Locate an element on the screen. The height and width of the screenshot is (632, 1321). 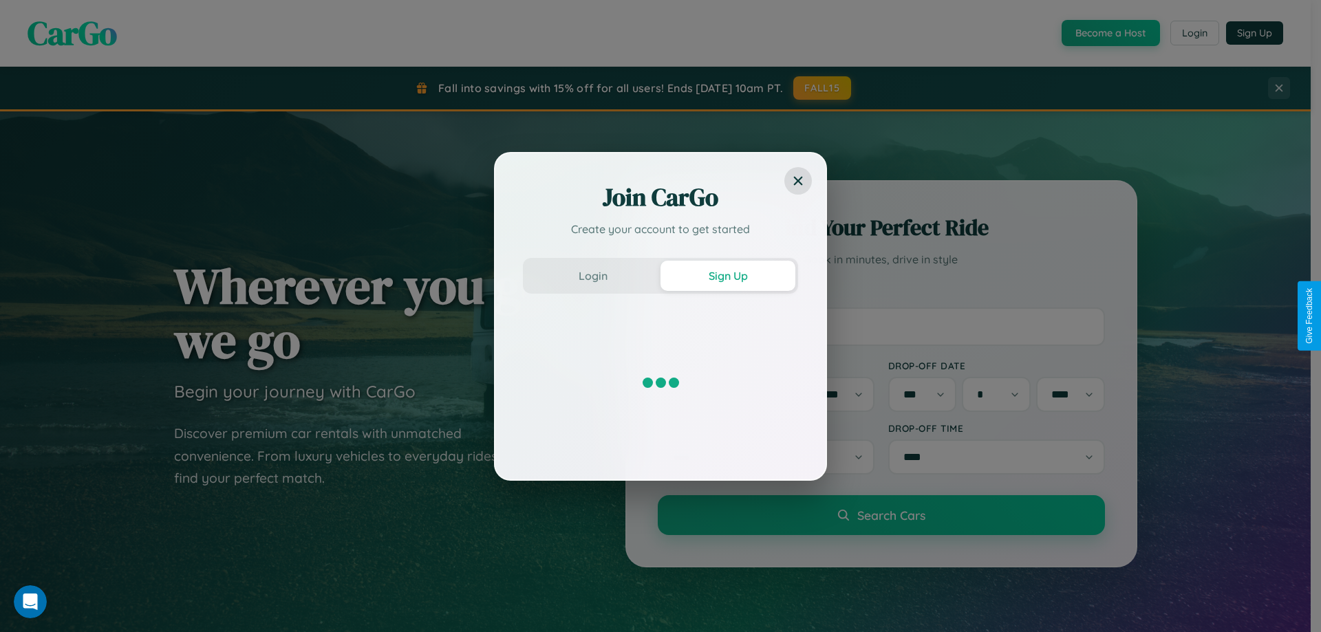
h2: Join CarGo is located at coordinates (661, 197).